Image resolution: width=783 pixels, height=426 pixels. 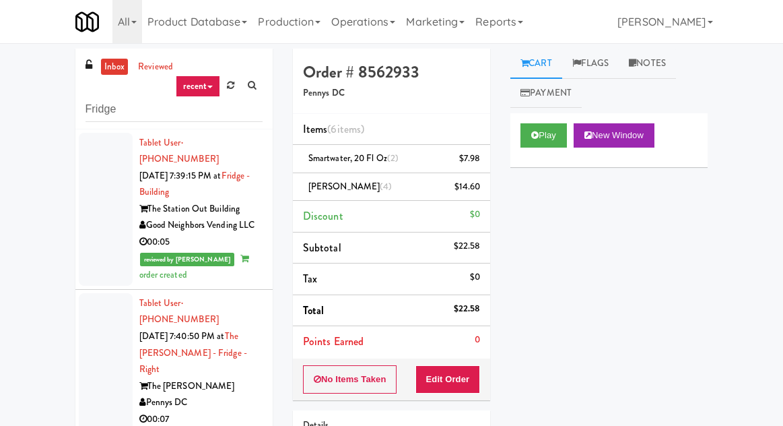 What do you see at coordinates (391, 93) in the screenshot?
I see `h5: Pennys DC` at bounding box center [391, 93].